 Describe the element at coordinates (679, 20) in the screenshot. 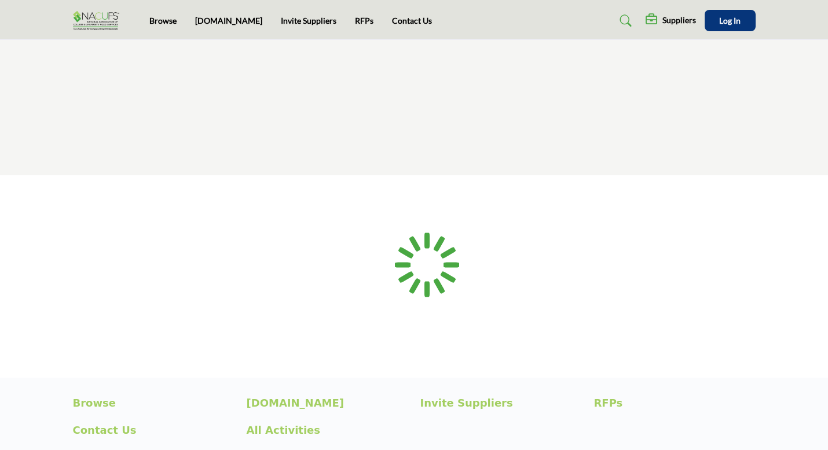

I see `h5: Suppliers` at that location.